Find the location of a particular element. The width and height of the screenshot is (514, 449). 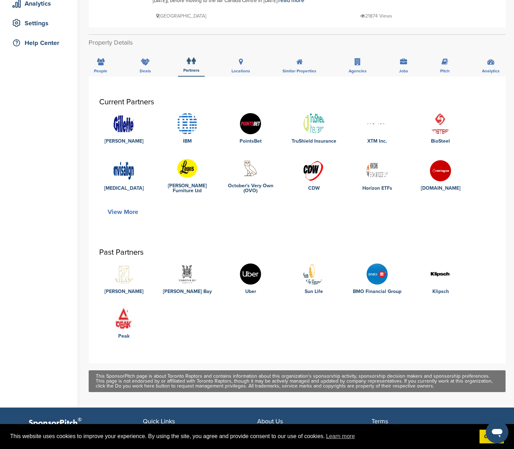

button: View More is located at coordinates (123, 212).